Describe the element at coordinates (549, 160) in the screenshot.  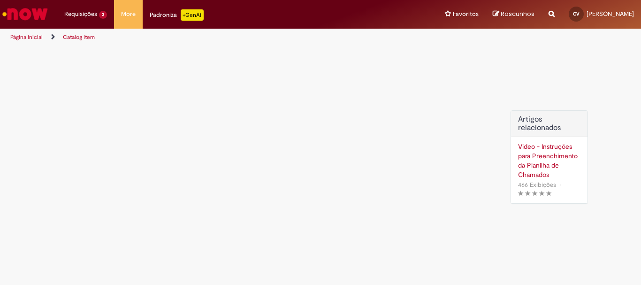
I see `a: Video - Instruções para Preenchimento da Planilha de Chamados` at that location.